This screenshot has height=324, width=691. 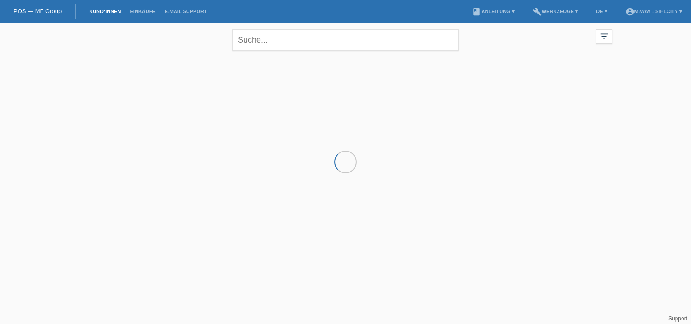 I want to click on input: Suche..., so click(x=346, y=40).